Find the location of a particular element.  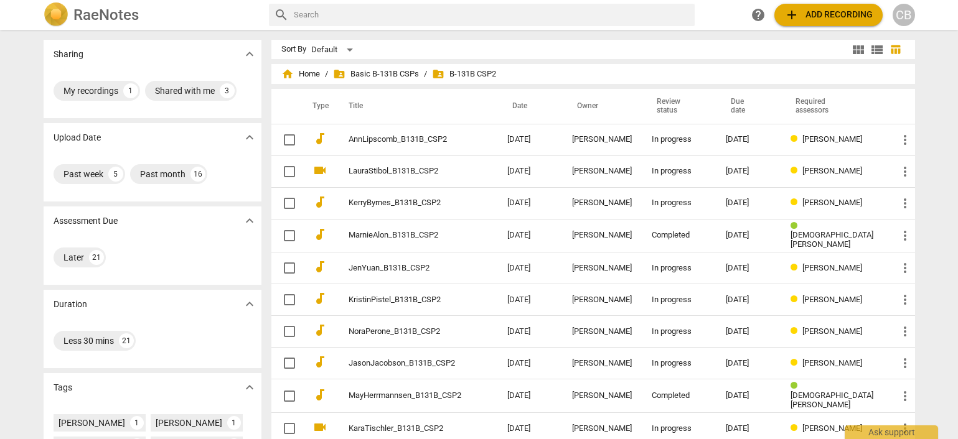

span: folder_shared is located at coordinates (339, 74).